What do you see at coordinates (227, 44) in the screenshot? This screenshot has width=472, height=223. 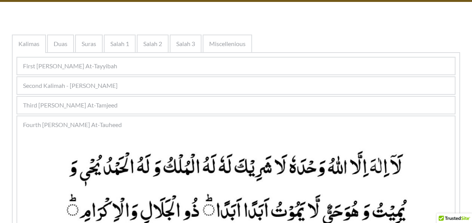 I see `span: Miscellenious` at bounding box center [227, 44].